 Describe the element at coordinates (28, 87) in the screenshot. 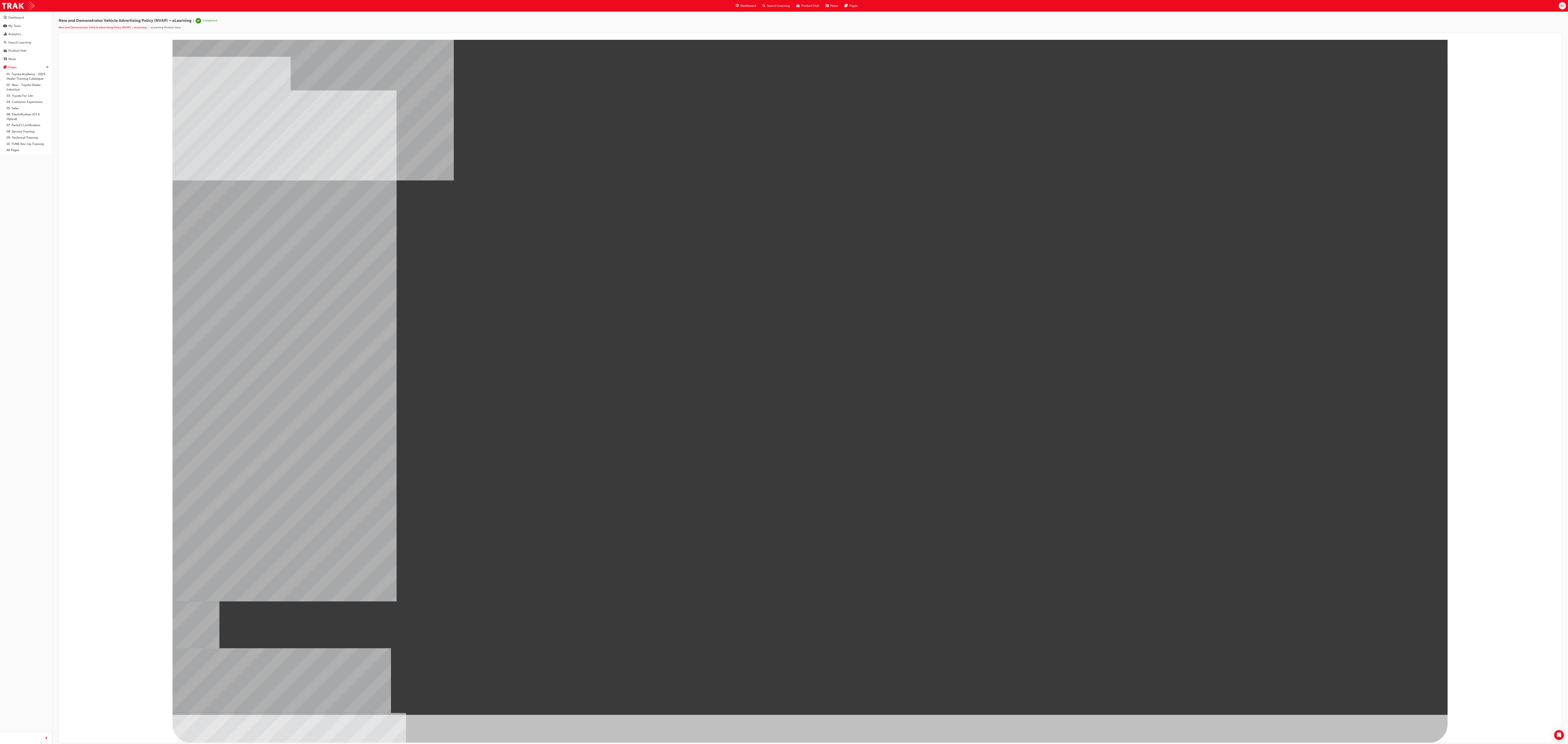

I see `a: 02. New - Toyota Dealer Induction` at that location.